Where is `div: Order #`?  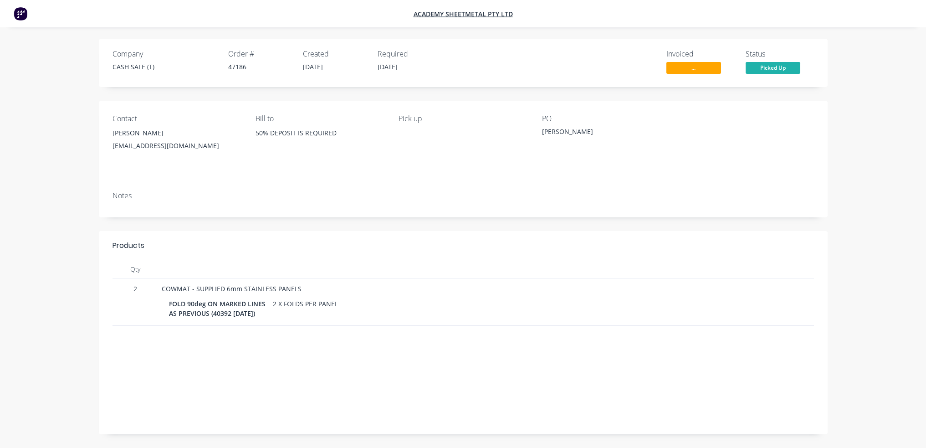
div: Order # is located at coordinates (260, 54).